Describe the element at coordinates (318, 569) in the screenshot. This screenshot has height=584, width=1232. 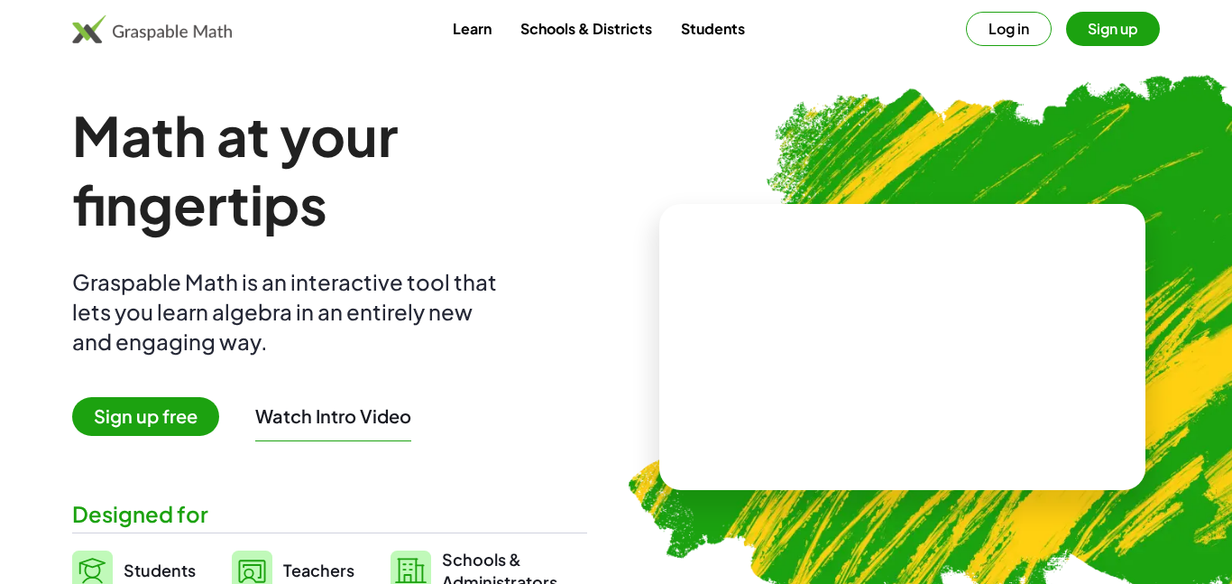
I see `span: Teachers` at that location.